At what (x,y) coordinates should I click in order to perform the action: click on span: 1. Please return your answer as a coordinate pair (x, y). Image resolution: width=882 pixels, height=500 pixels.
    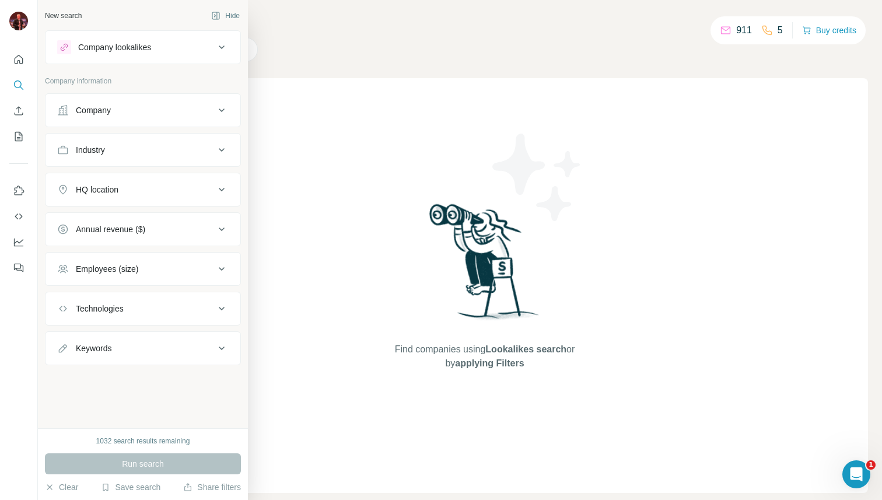
    Looking at the image, I should click on (871, 465).